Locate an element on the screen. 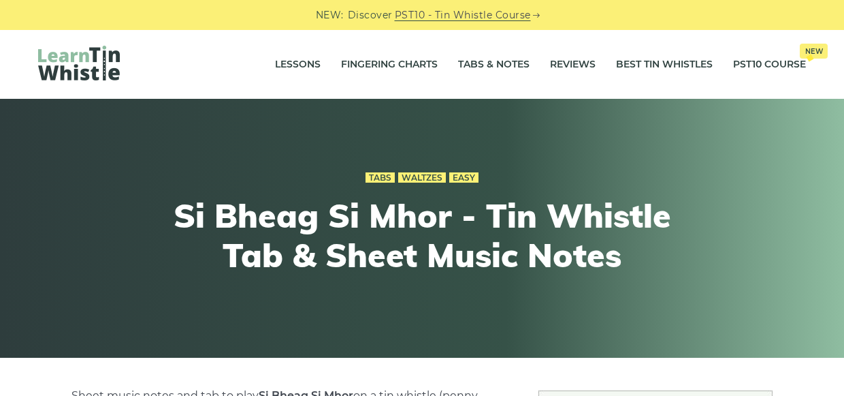 This screenshot has width=844, height=396. a: Tabs & Notes is located at coordinates (494, 65).